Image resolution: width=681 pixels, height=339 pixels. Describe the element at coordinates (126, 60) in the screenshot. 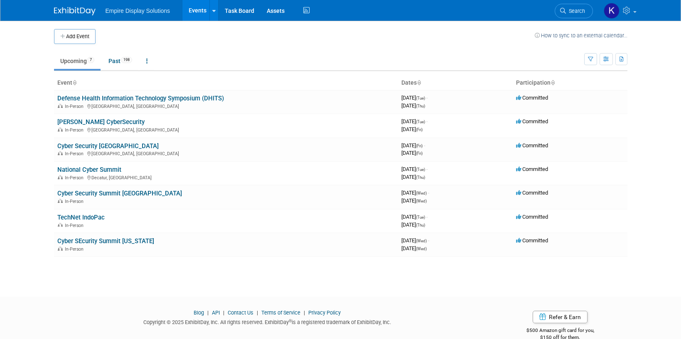

I see `span: 198` at that location.